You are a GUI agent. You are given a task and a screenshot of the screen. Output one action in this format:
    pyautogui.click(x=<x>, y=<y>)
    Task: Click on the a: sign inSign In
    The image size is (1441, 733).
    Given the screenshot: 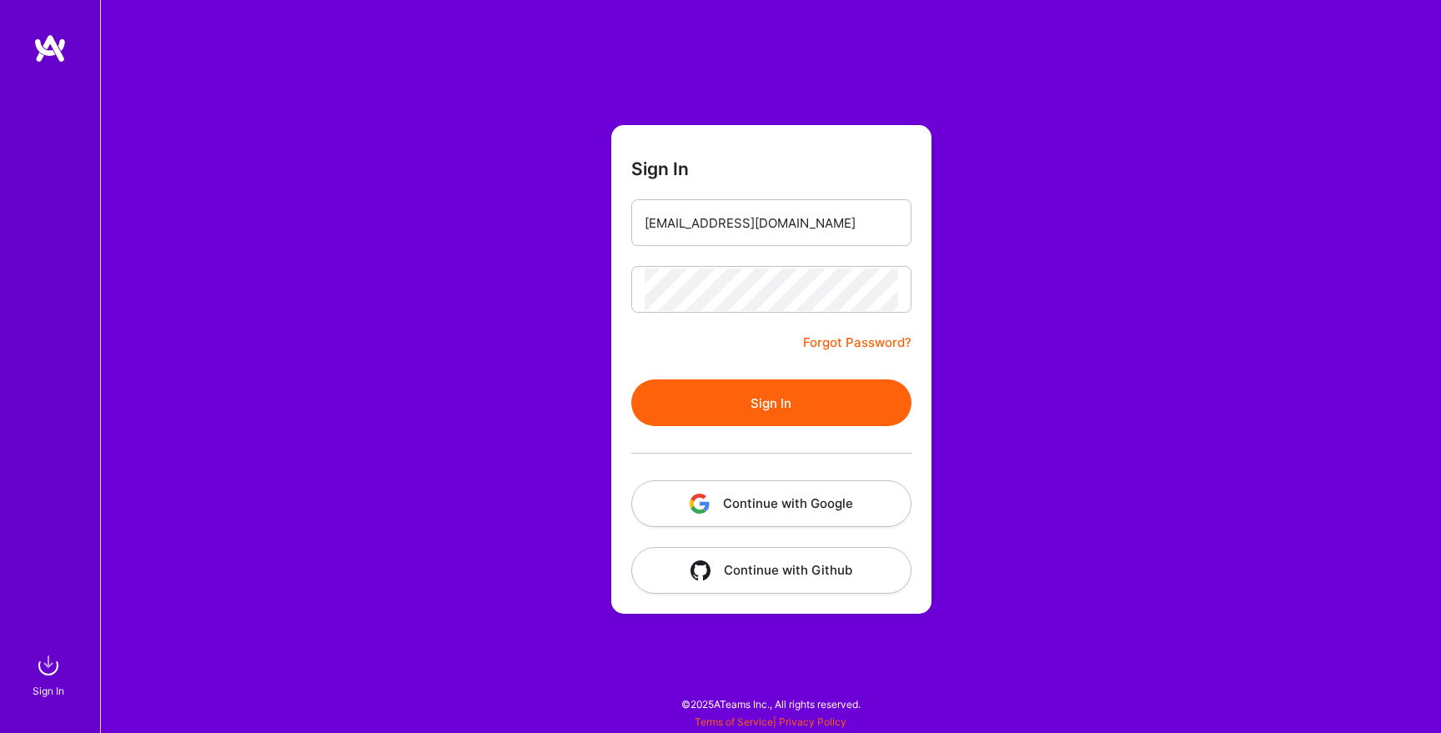 What is the action you would take?
    pyautogui.click(x=50, y=674)
    